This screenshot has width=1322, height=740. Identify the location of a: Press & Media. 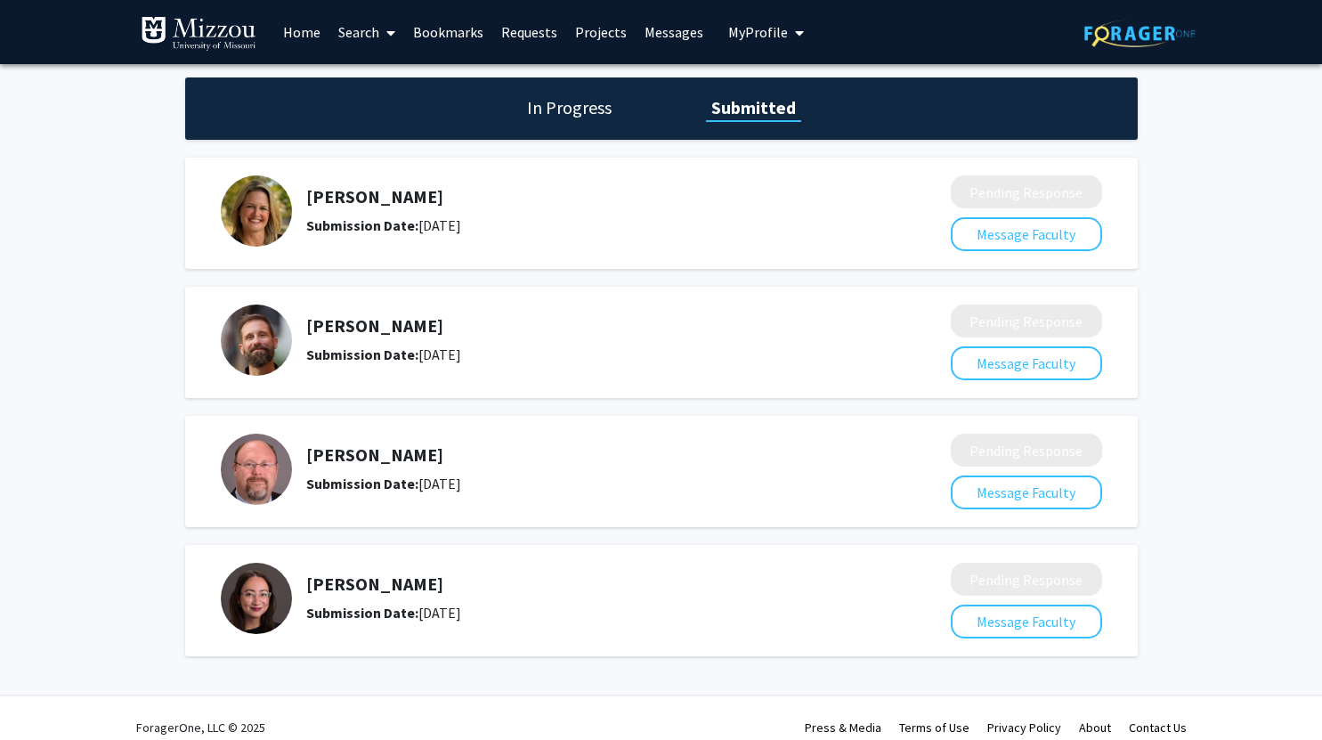
(843, 727).